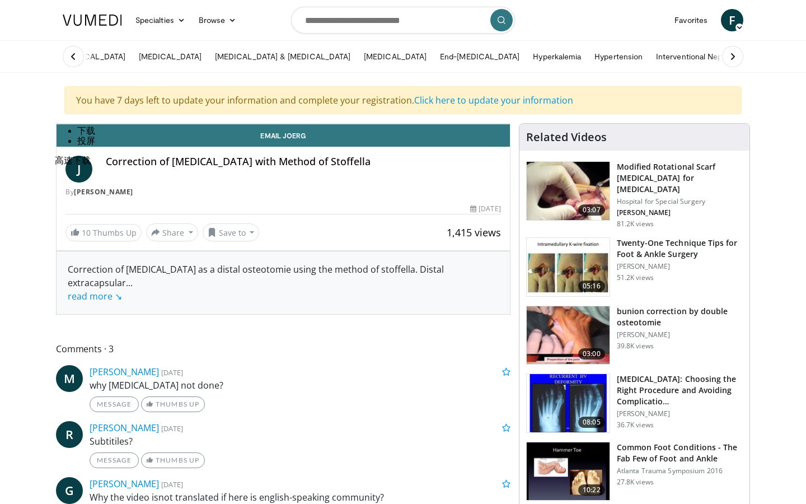 The height and width of the screenshot is (504, 806). Describe the element at coordinates (283, 124) in the screenshot. I see `video-js: Video Player` at that location.